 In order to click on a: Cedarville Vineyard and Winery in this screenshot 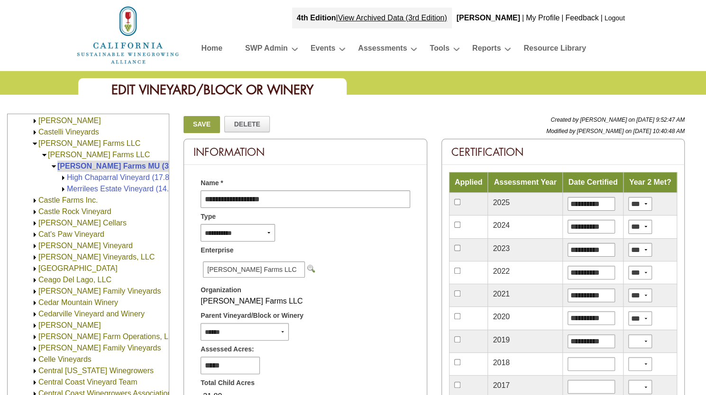, I will do `click(92, 314)`.